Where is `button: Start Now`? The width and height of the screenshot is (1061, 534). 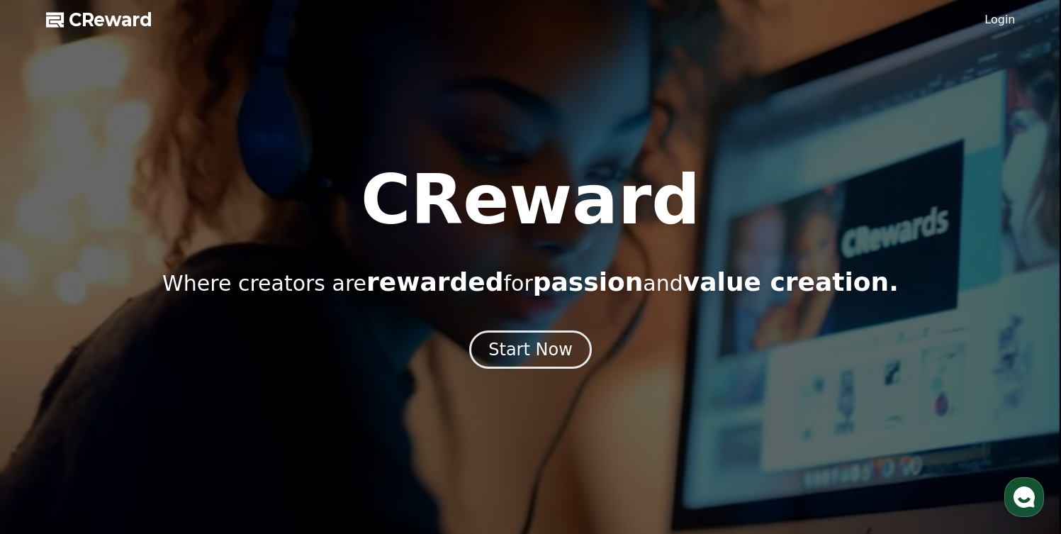
button: Start Now is located at coordinates (530, 350).